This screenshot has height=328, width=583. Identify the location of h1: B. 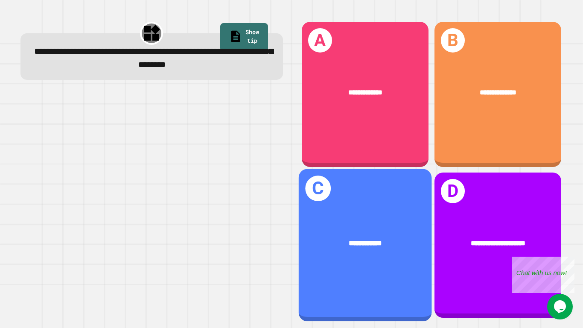
(453, 40).